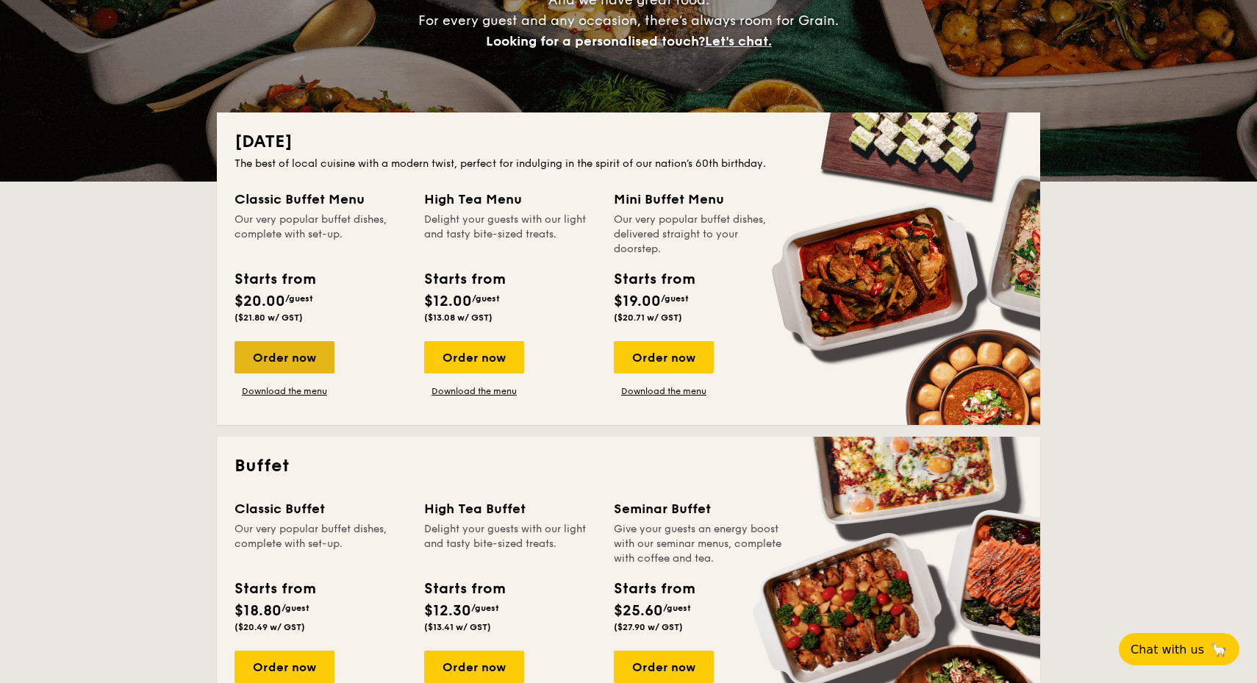 This screenshot has width=1257, height=683. Describe the element at coordinates (637, 301) in the screenshot. I see `span: $19.00` at that location.